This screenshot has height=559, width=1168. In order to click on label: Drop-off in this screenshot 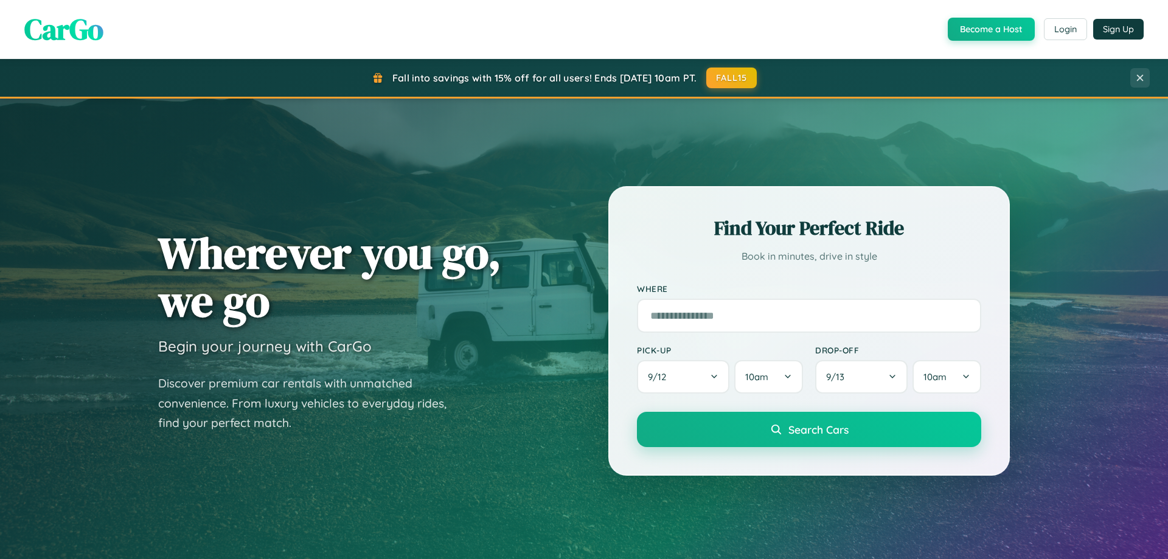, I will do `click(898, 350)`.